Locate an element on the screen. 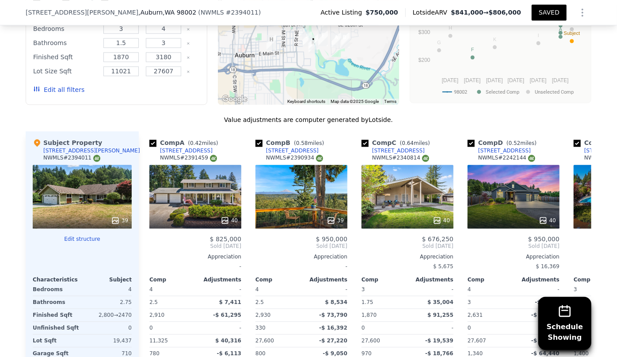 Image resolution: width=617 pixels, height=357 pixels. div: 1.75 is located at coordinates (384, 302).